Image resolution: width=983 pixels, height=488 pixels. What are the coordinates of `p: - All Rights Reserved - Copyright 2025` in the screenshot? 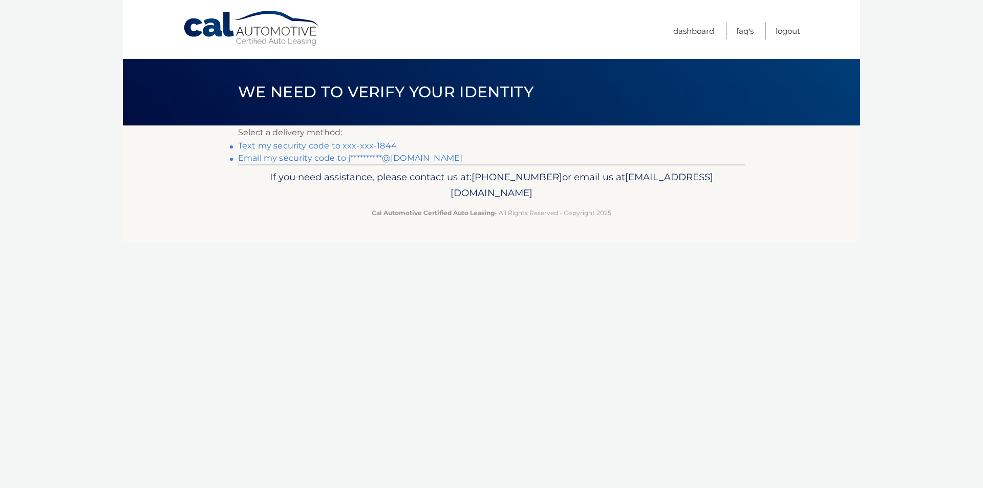 It's located at (491, 212).